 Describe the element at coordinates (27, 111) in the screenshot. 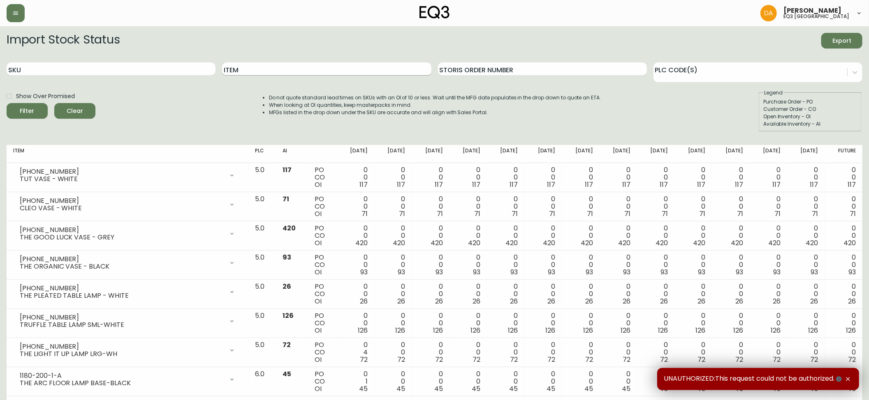

I see `button: Filter` at that location.